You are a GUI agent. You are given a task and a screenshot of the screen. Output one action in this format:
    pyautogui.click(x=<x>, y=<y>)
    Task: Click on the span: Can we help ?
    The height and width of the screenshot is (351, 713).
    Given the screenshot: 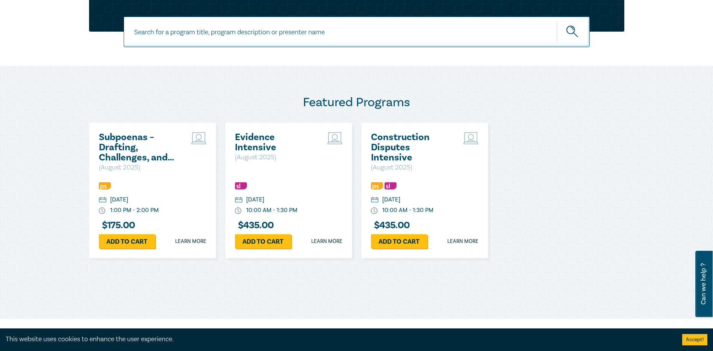 What is the action you would take?
    pyautogui.click(x=704, y=284)
    